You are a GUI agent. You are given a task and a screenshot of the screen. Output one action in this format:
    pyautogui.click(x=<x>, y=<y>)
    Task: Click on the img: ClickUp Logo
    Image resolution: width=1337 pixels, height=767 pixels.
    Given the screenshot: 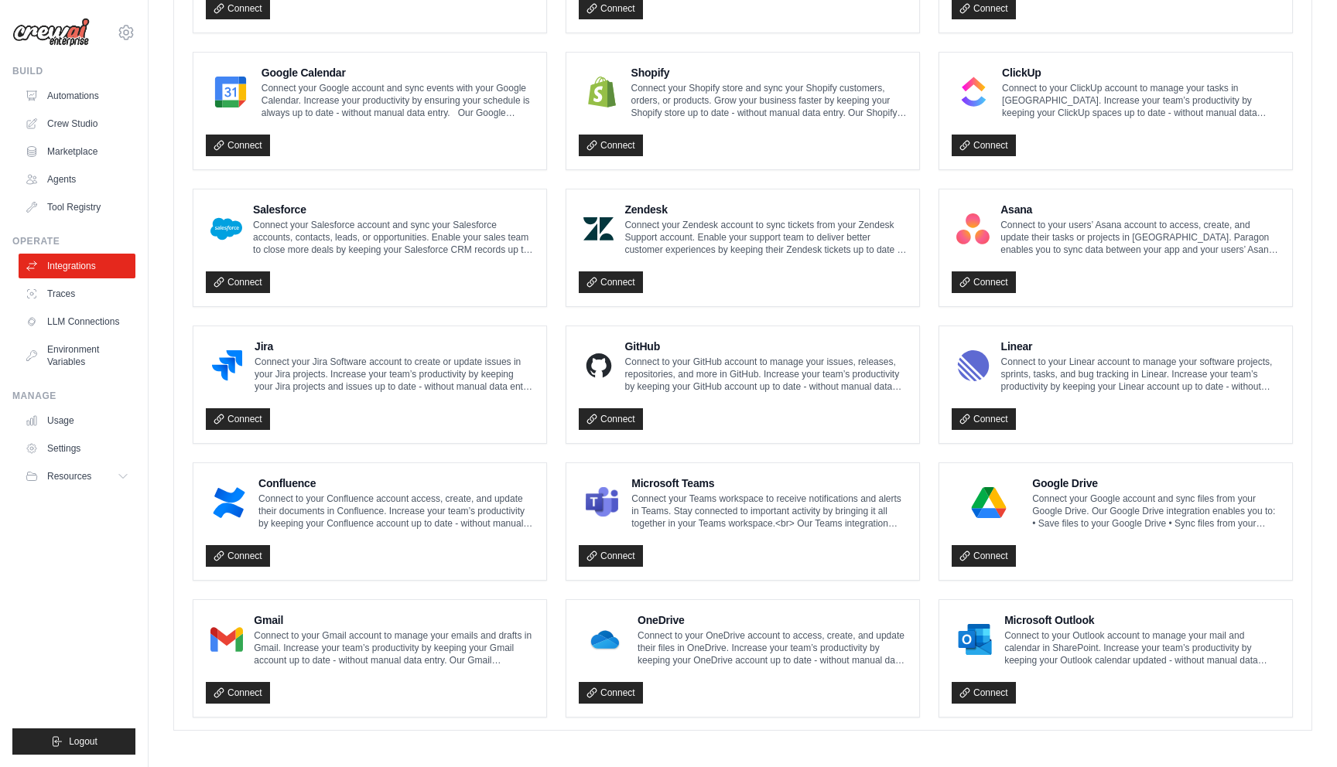 What is the action you would take?
    pyautogui.click(x=973, y=92)
    